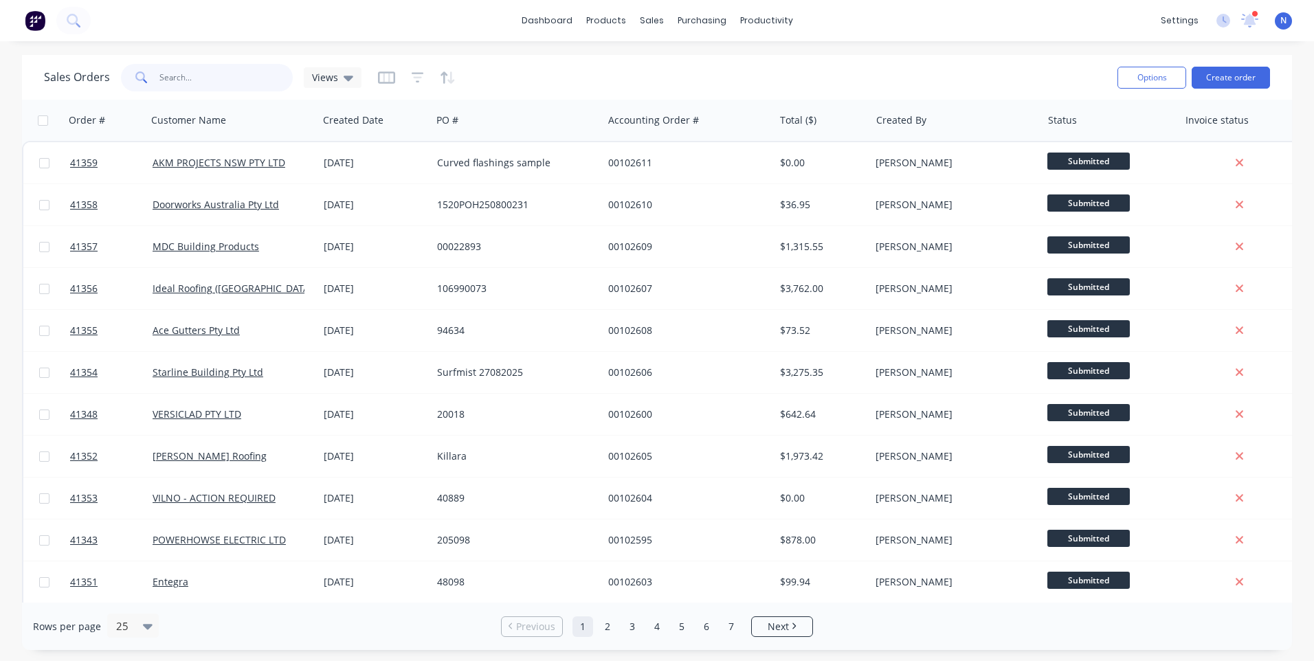  I want to click on div: $878.00, so click(820, 540).